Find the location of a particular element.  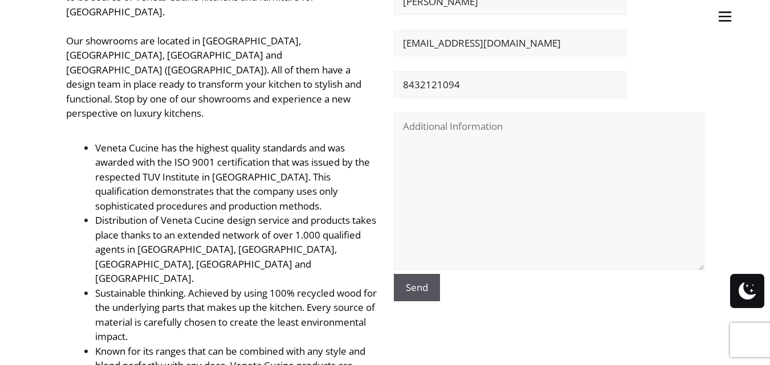

span: Veneta Cucine has the highest quality standards and was awarded with the ISO 9001 certification t... is located at coordinates (232, 177).